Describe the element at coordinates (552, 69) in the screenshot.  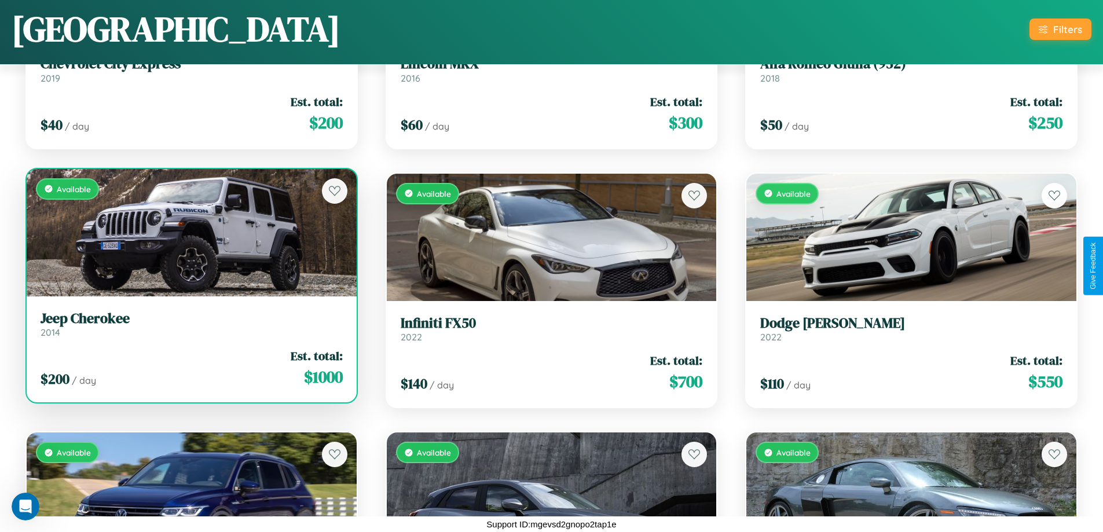
I see `a: Lincoln MKX2016` at that location.